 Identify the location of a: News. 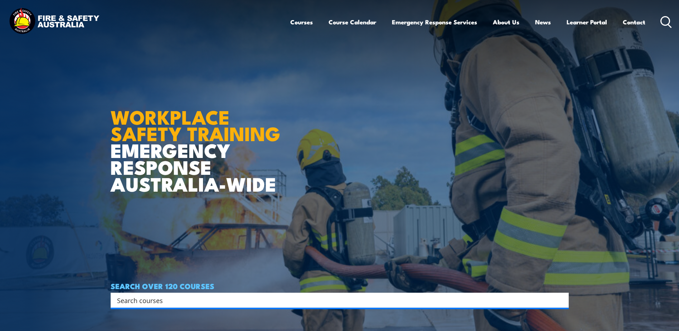
(543, 22).